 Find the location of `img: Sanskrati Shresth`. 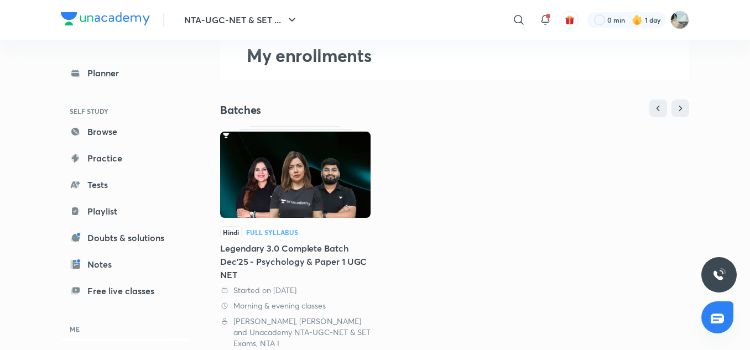

img: Sanskrati Shresth is located at coordinates (679, 20).